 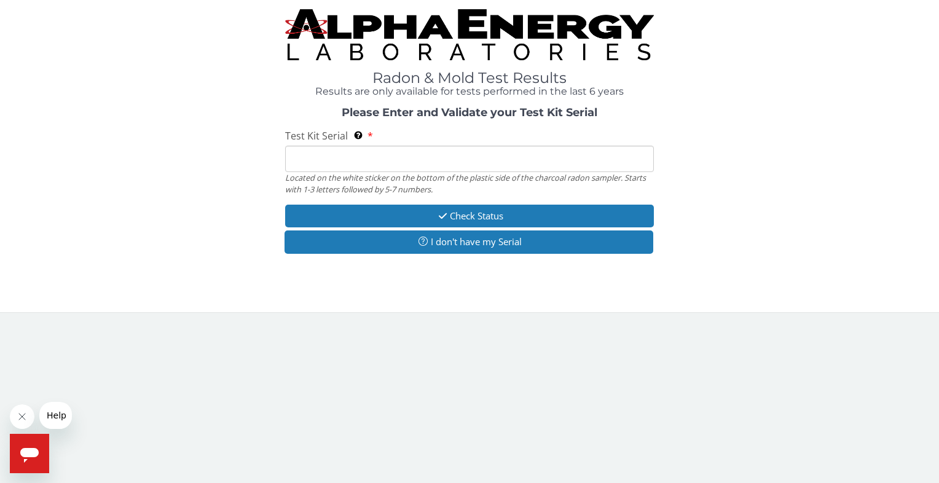 What do you see at coordinates (470, 112) in the screenshot?
I see `strong: Please Enter and Validate your Test Kit Serial` at bounding box center [470, 112].